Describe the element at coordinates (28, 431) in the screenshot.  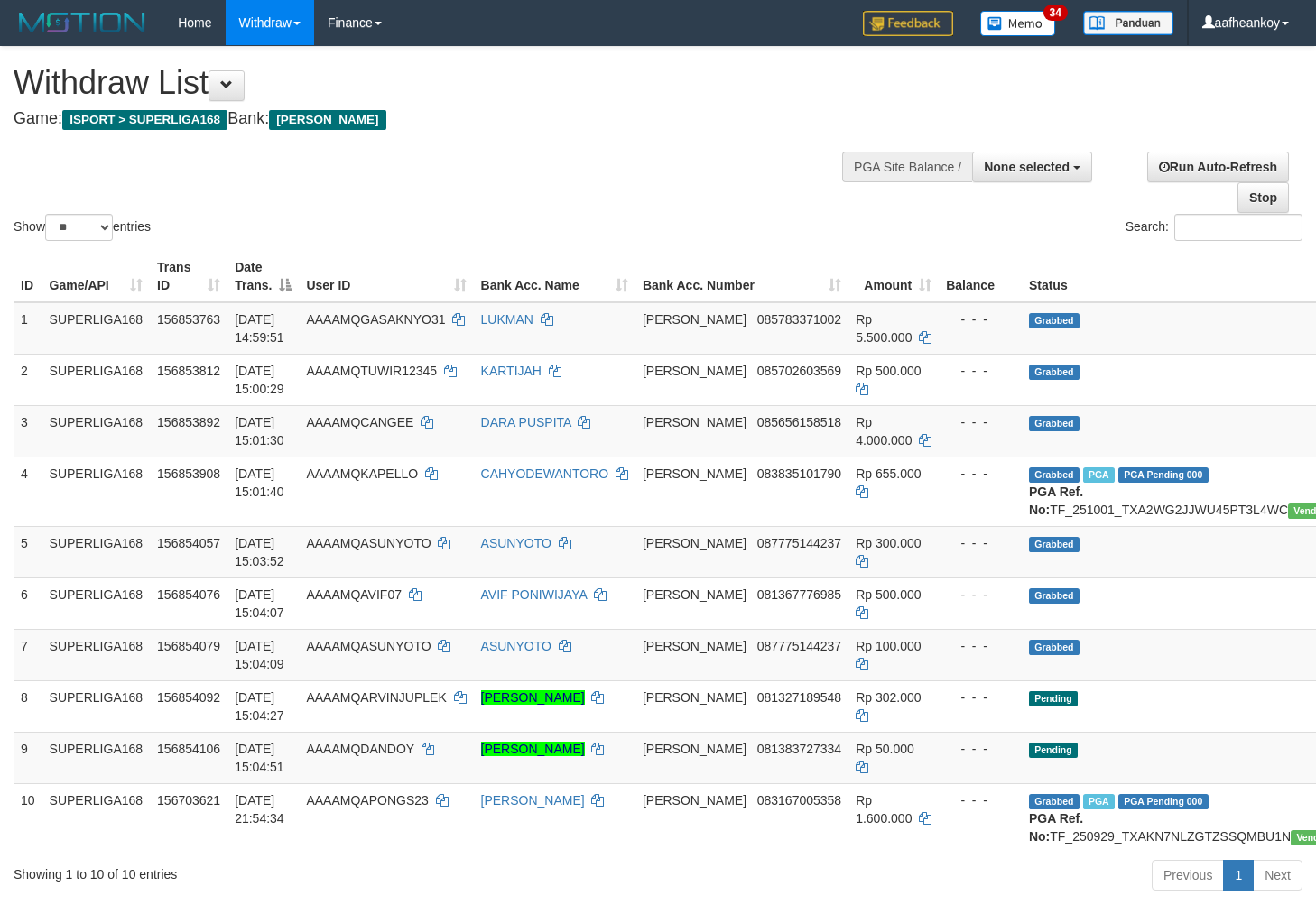
I see `td: 3` at that location.